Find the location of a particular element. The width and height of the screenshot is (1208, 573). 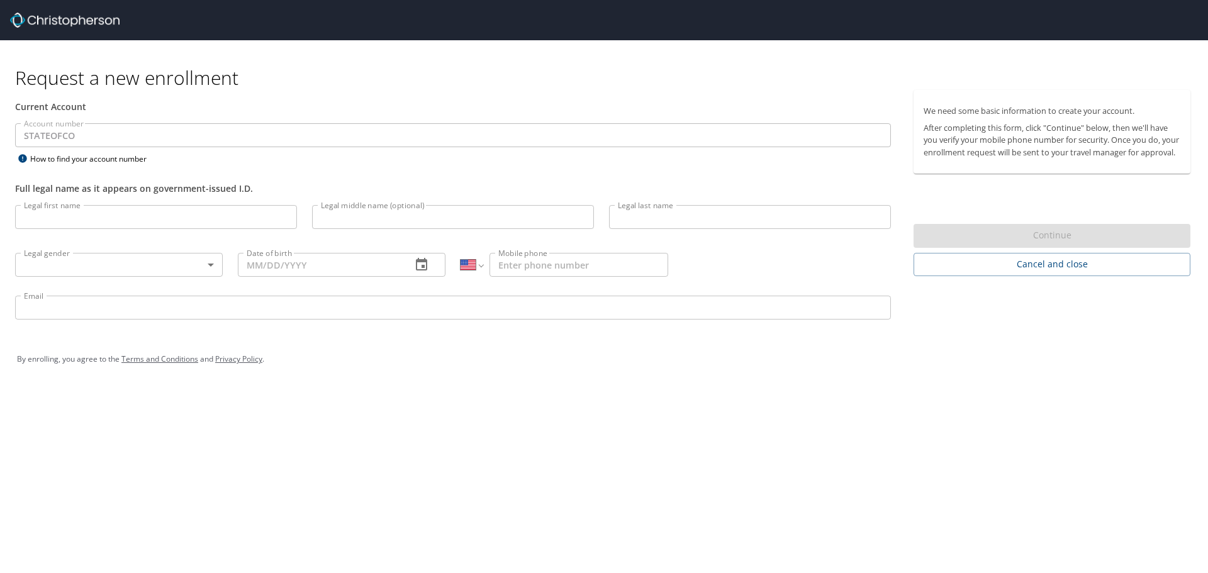

div: By enrolling, you agree to the and . is located at coordinates (604, 359).